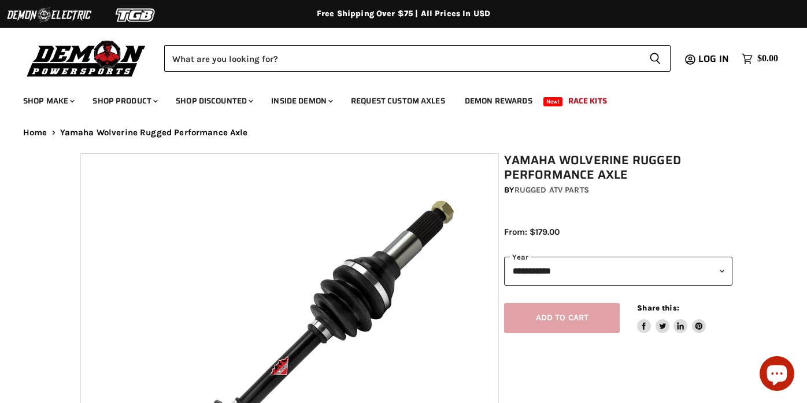 Image resolution: width=807 pixels, height=403 pixels. Describe the element at coordinates (301, 101) in the screenshot. I see `a: Inside Demon` at that location.